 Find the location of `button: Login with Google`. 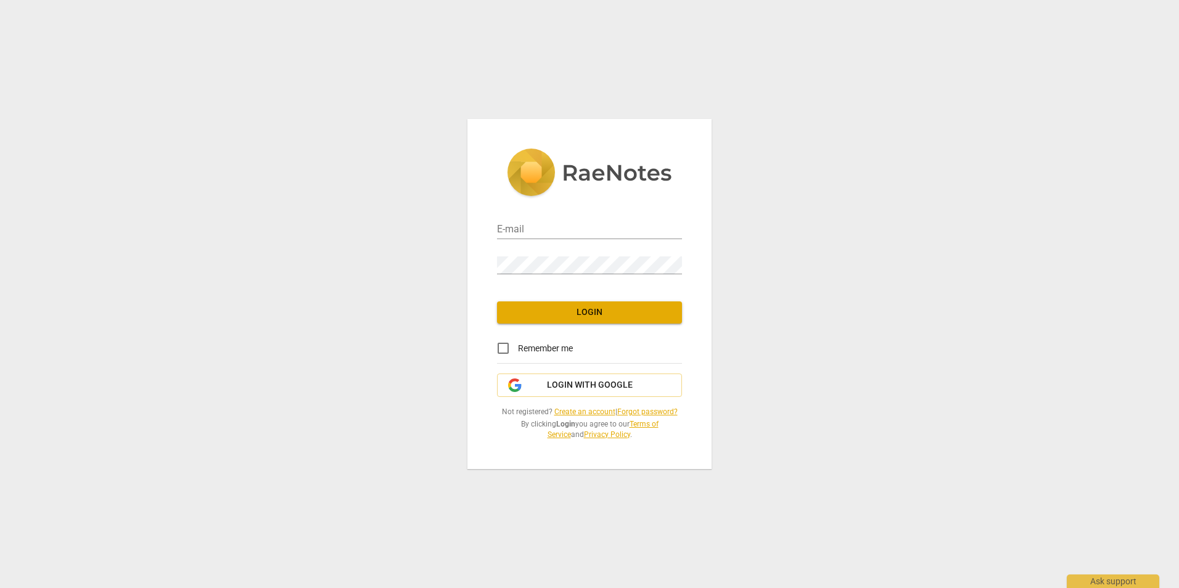

button: Login with Google is located at coordinates (590, 385).